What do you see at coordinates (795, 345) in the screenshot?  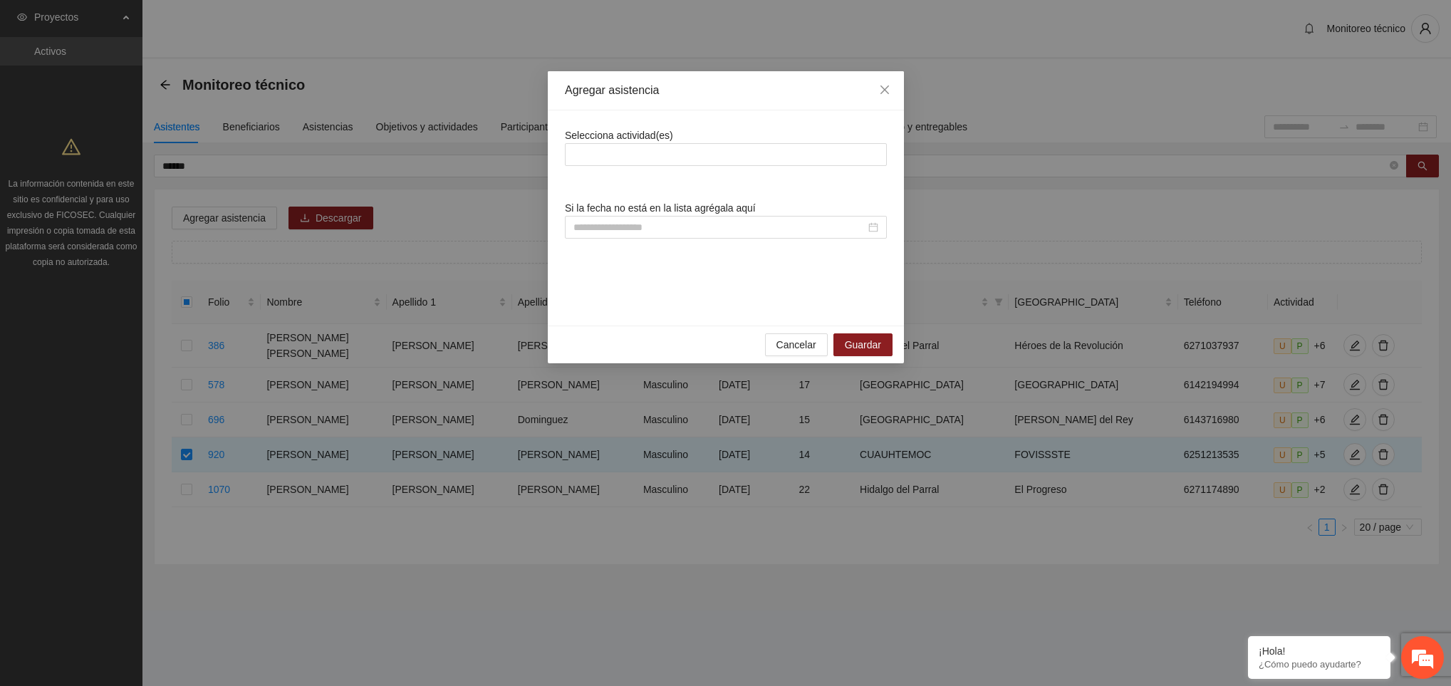 I see `button: Cancelar` at bounding box center [795, 345].